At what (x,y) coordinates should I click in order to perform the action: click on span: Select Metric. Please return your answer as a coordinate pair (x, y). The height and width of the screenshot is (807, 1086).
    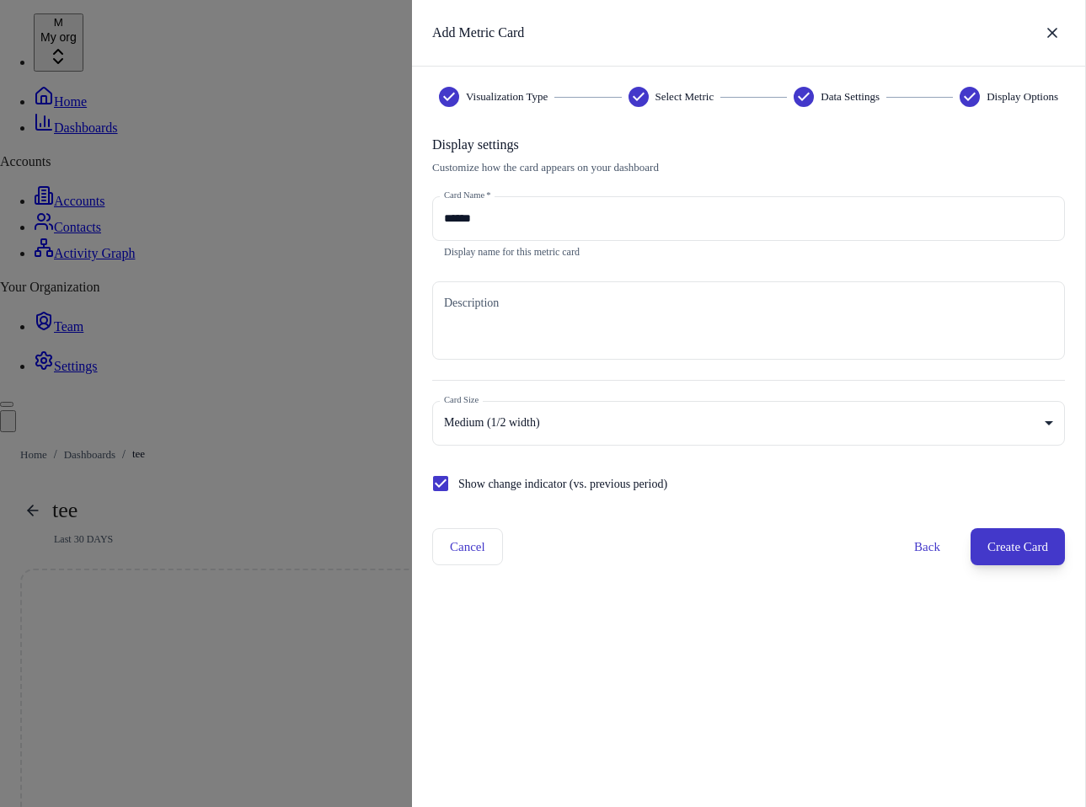
    Looking at the image, I should click on (685, 97).